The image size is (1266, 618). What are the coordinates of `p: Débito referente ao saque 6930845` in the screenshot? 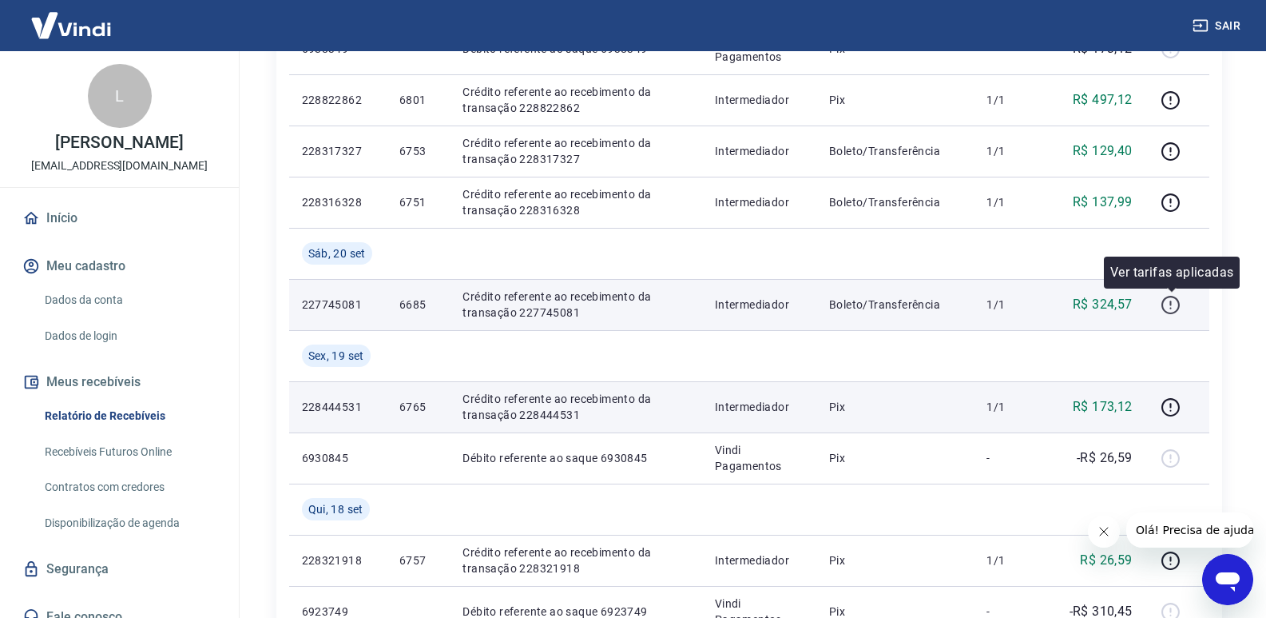 It's located at (575, 458).